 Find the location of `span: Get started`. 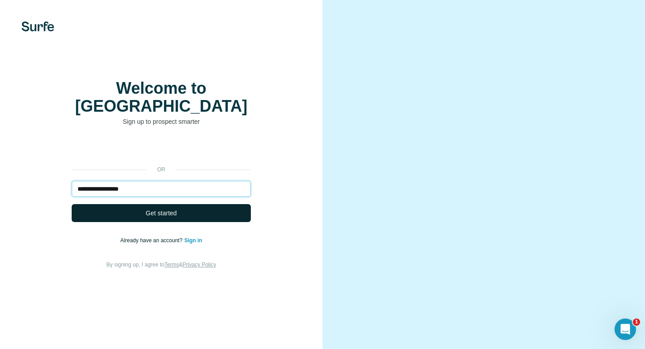

span: Get started is located at coordinates (161, 213).